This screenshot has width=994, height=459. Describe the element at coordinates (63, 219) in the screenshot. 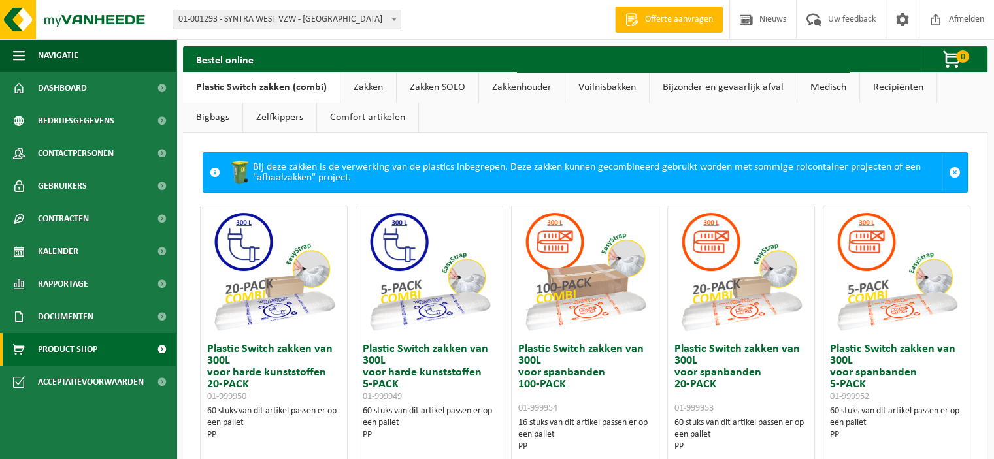

I see `span: Contracten` at that location.